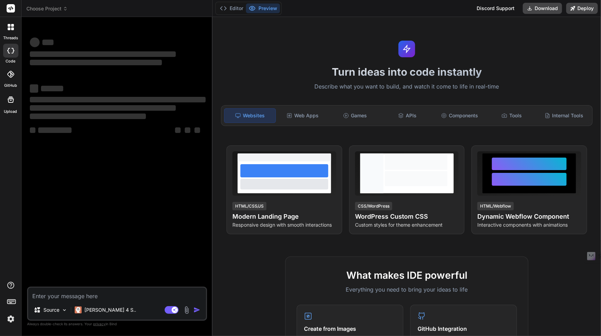 The width and height of the screenshot is (601, 336). What do you see at coordinates (187, 310) in the screenshot?
I see `img: attachment` at bounding box center [187, 310].